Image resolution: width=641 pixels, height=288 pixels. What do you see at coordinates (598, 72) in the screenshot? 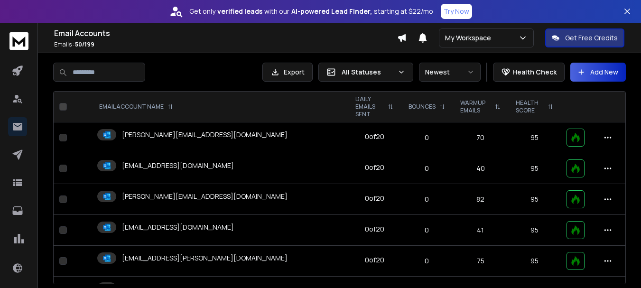
I see `button: Add New` at bounding box center [598, 72].